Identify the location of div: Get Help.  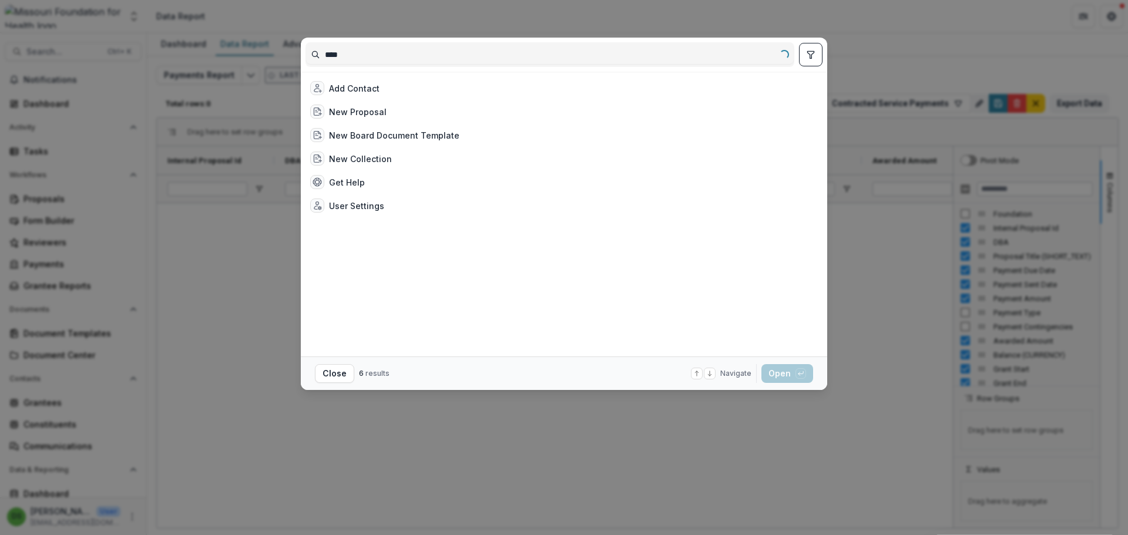
(347, 182).